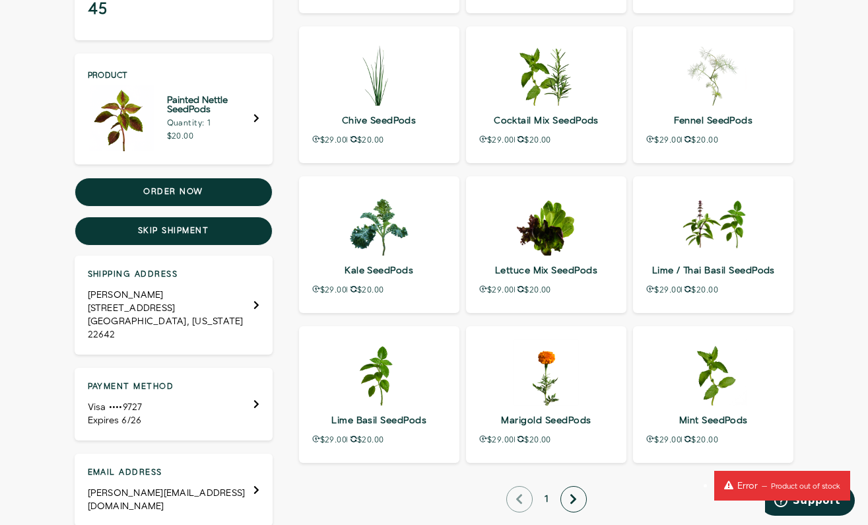  I want to click on p: Lettuce Mix SeedPods, so click(546, 270).